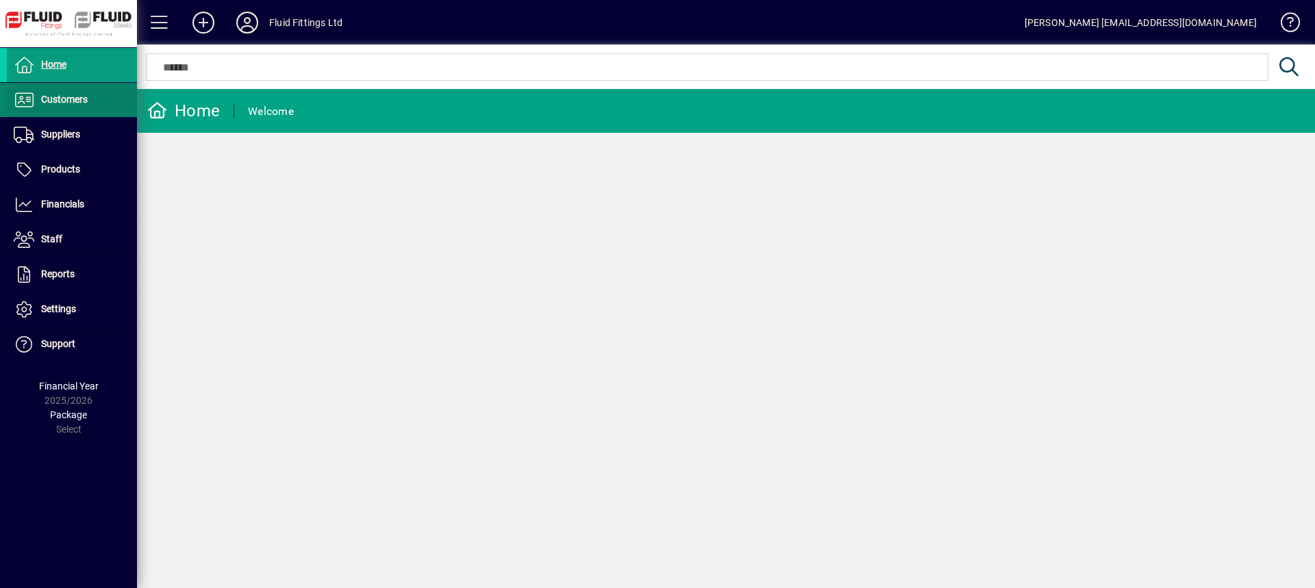 This screenshot has height=588, width=1315. Describe the element at coordinates (72, 275) in the screenshot. I see `a: Reports` at that location.